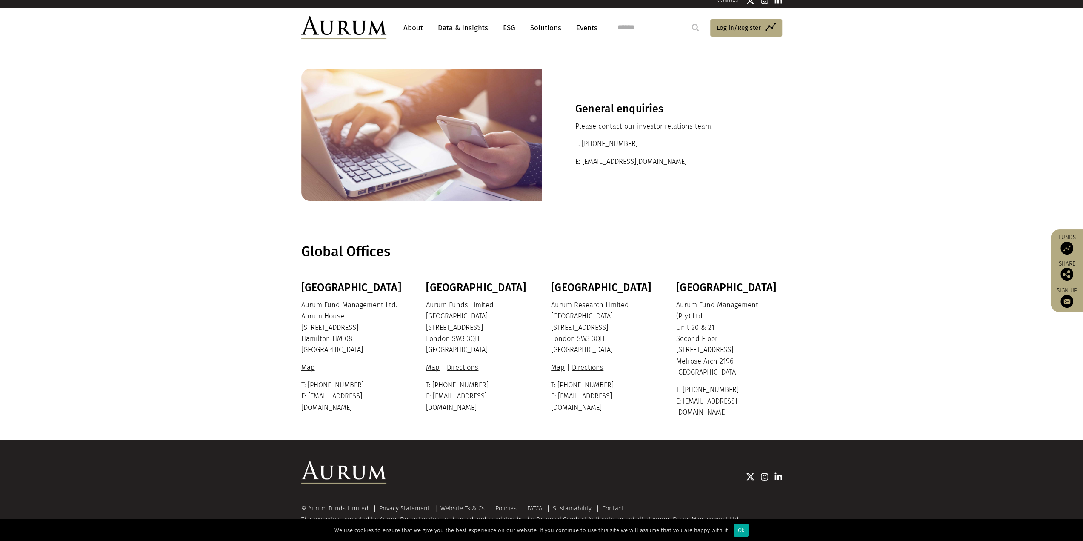  What do you see at coordinates (765, 477) in the screenshot?
I see `img: Instagram icon` at bounding box center [765, 477].